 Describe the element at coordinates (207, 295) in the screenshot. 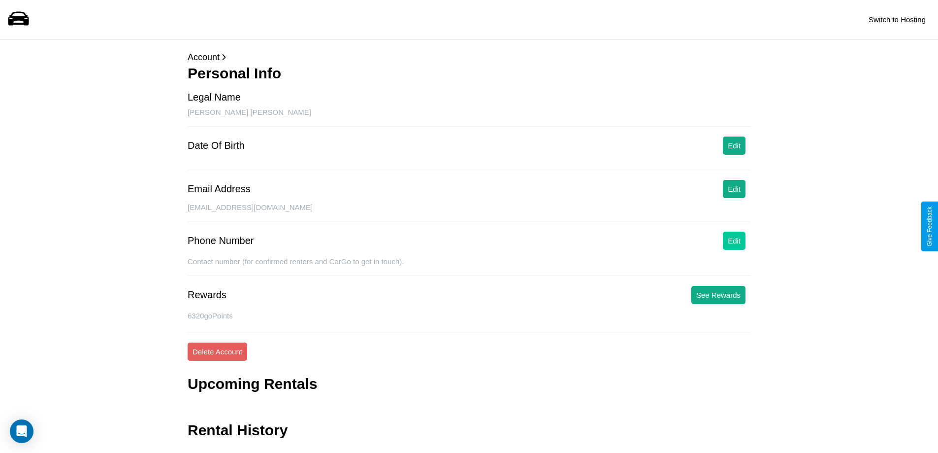

I see `div: Rewards` at that location.